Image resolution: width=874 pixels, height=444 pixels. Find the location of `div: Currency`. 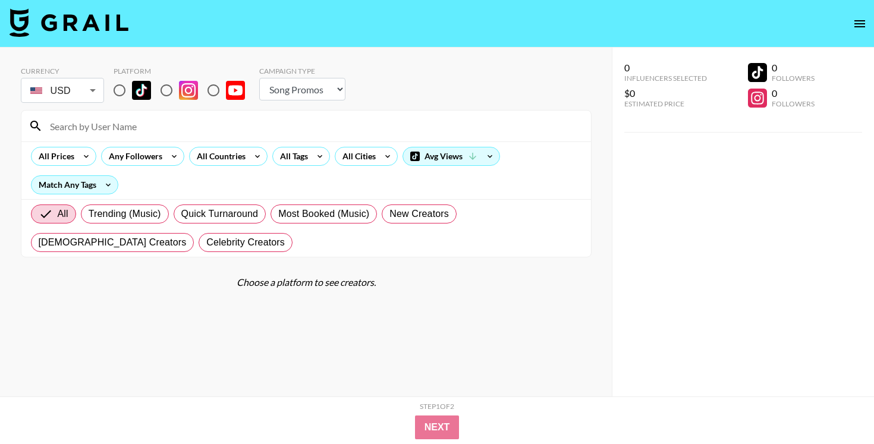

div: Currency is located at coordinates (62, 71).